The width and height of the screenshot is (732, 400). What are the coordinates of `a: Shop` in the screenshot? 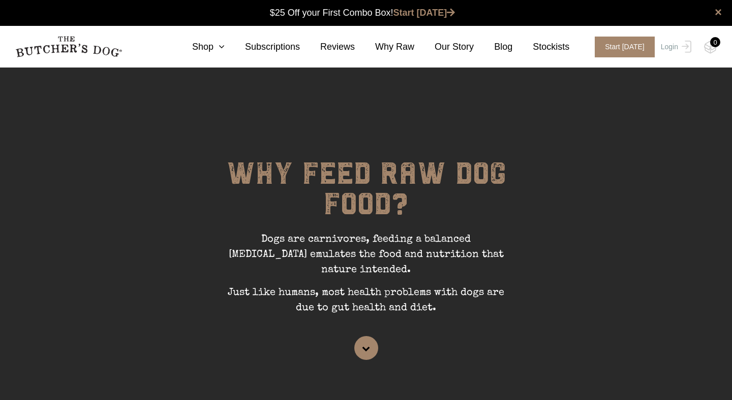 It's located at (198, 47).